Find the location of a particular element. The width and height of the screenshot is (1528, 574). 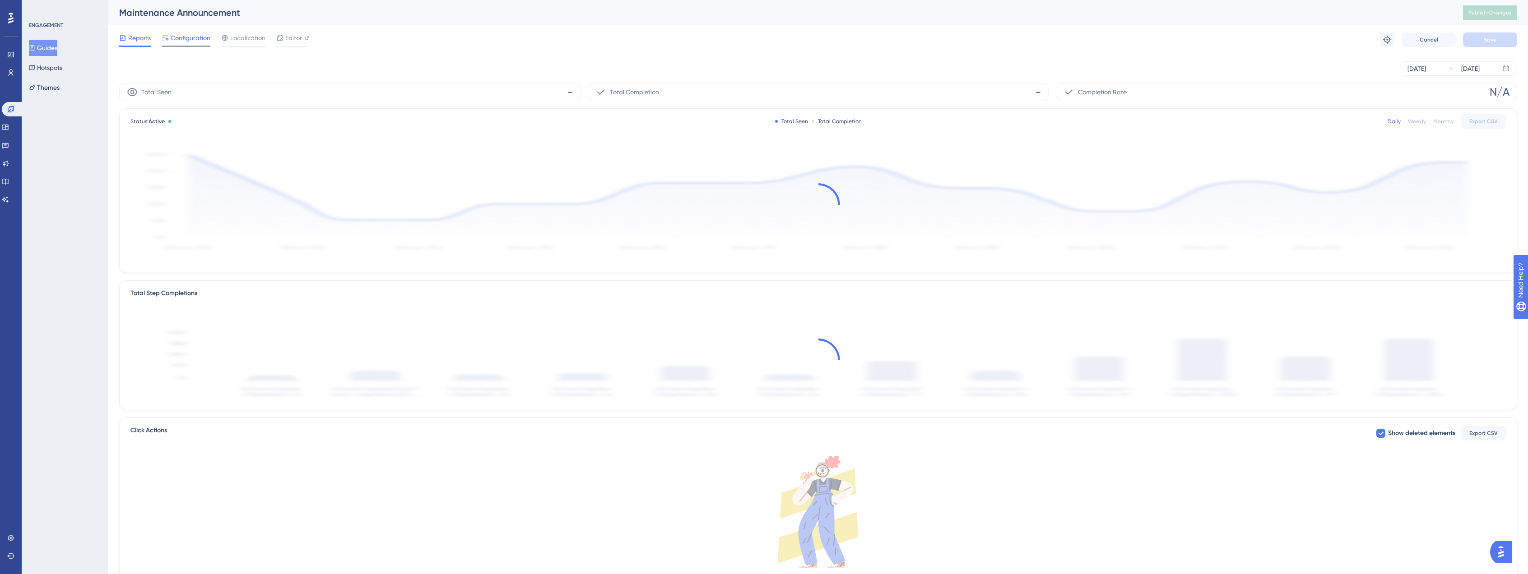

span: Click Actions is located at coordinates (149, 433).